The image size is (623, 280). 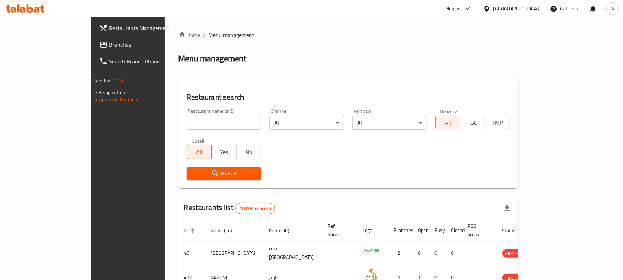 What do you see at coordinates (144, 28) in the screenshot?
I see `a: Restaurants Management` at bounding box center [144, 28].